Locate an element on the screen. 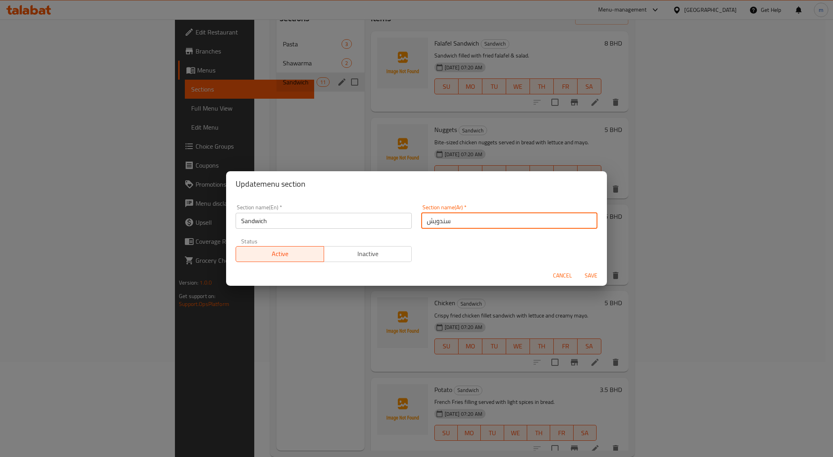 The image size is (833, 457). input: Please enter section name(ar) is located at coordinates (509, 221).